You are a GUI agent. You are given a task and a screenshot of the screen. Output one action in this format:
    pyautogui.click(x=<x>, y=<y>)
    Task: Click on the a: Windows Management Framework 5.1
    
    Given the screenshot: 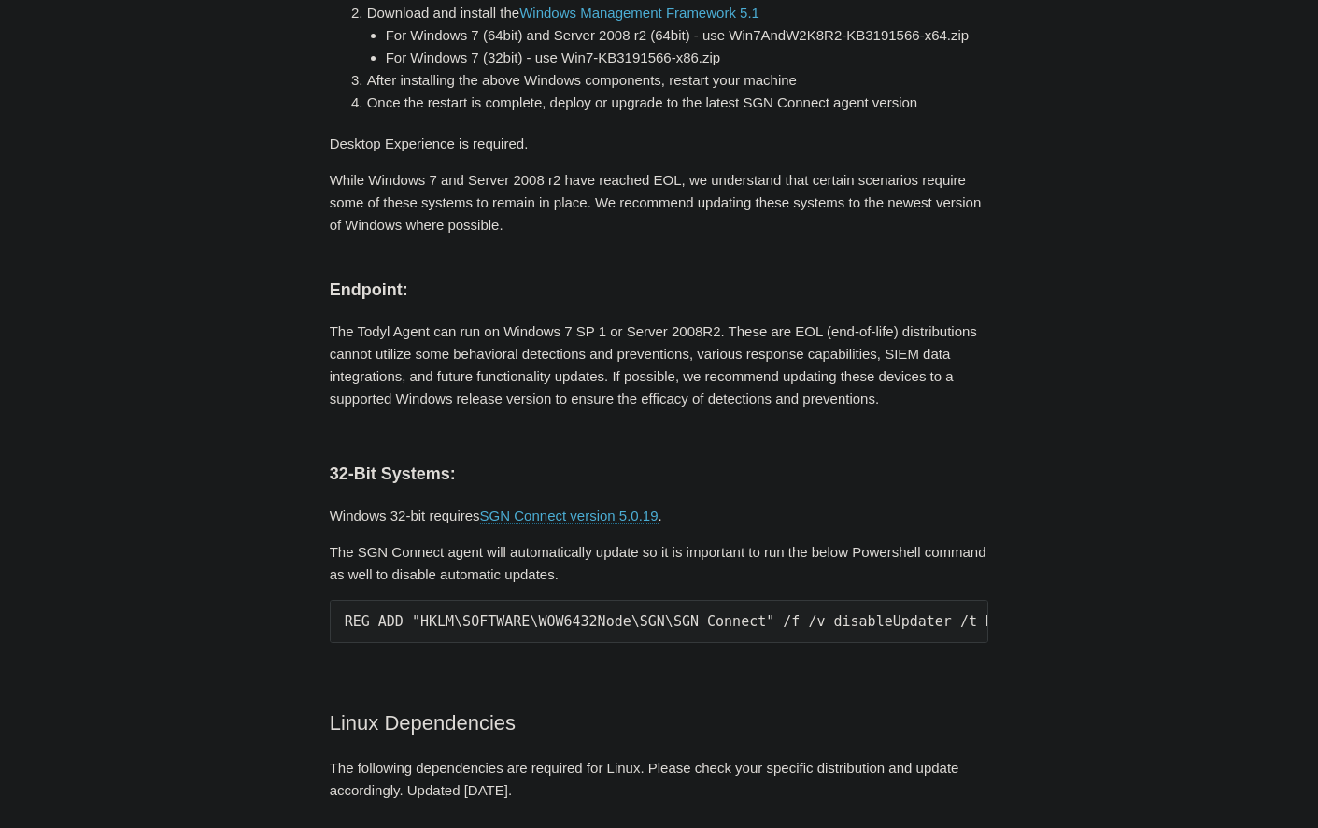 What is the action you would take?
    pyautogui.click(x=639, y=13)
    